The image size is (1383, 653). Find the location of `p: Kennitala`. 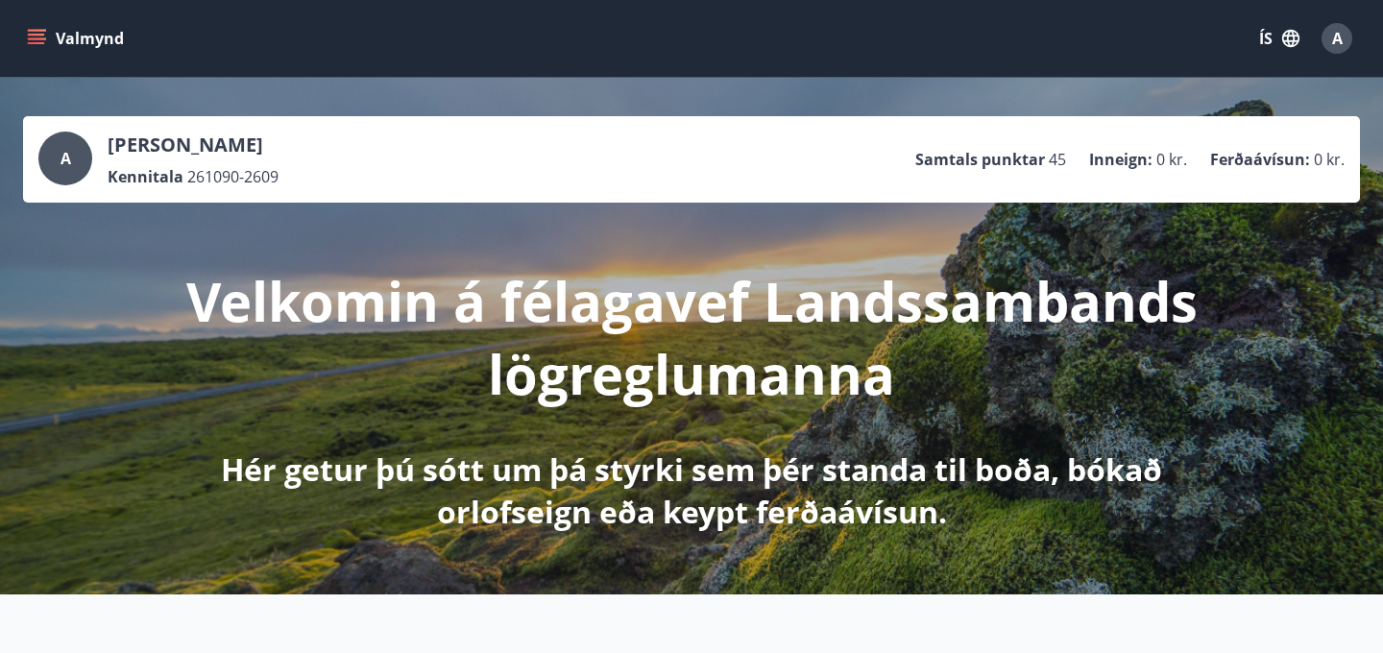

p: Kennitala is located at coordinates (145, 177).